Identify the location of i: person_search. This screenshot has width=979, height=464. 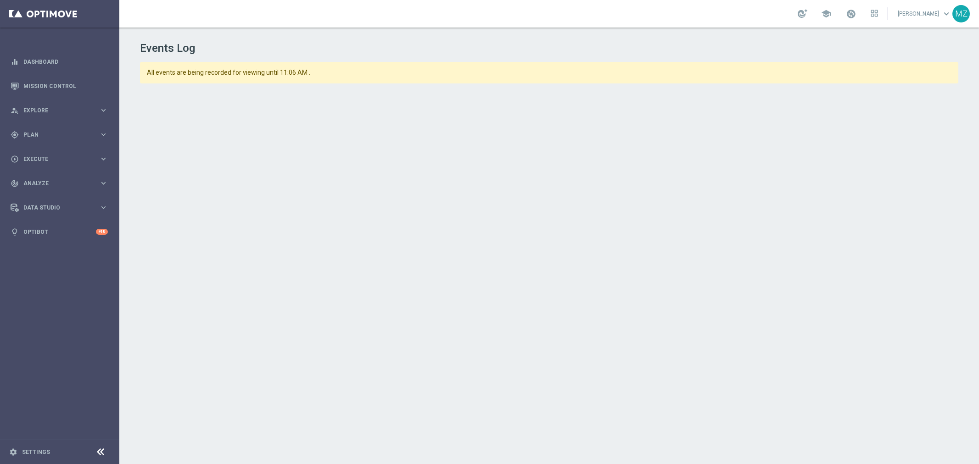
(15, 111).